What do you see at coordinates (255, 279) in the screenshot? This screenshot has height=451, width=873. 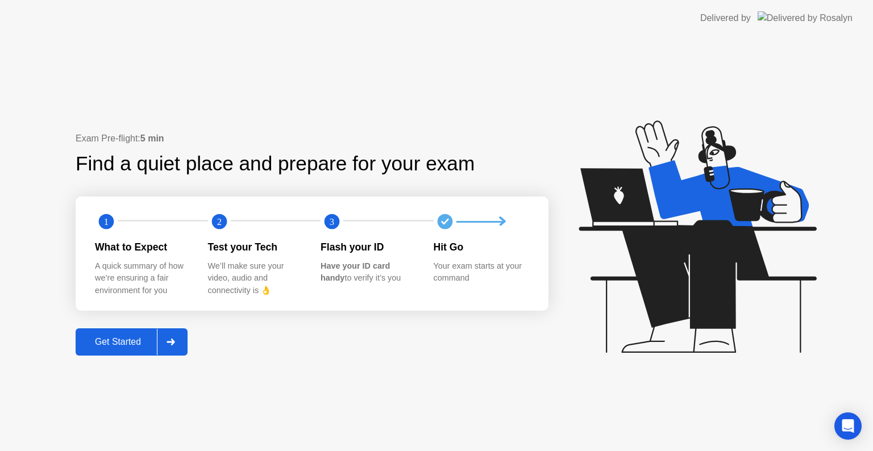 I see `div: We’ll make sure your video, audio and connectivity is 👌` at bounding box center [255, 279].